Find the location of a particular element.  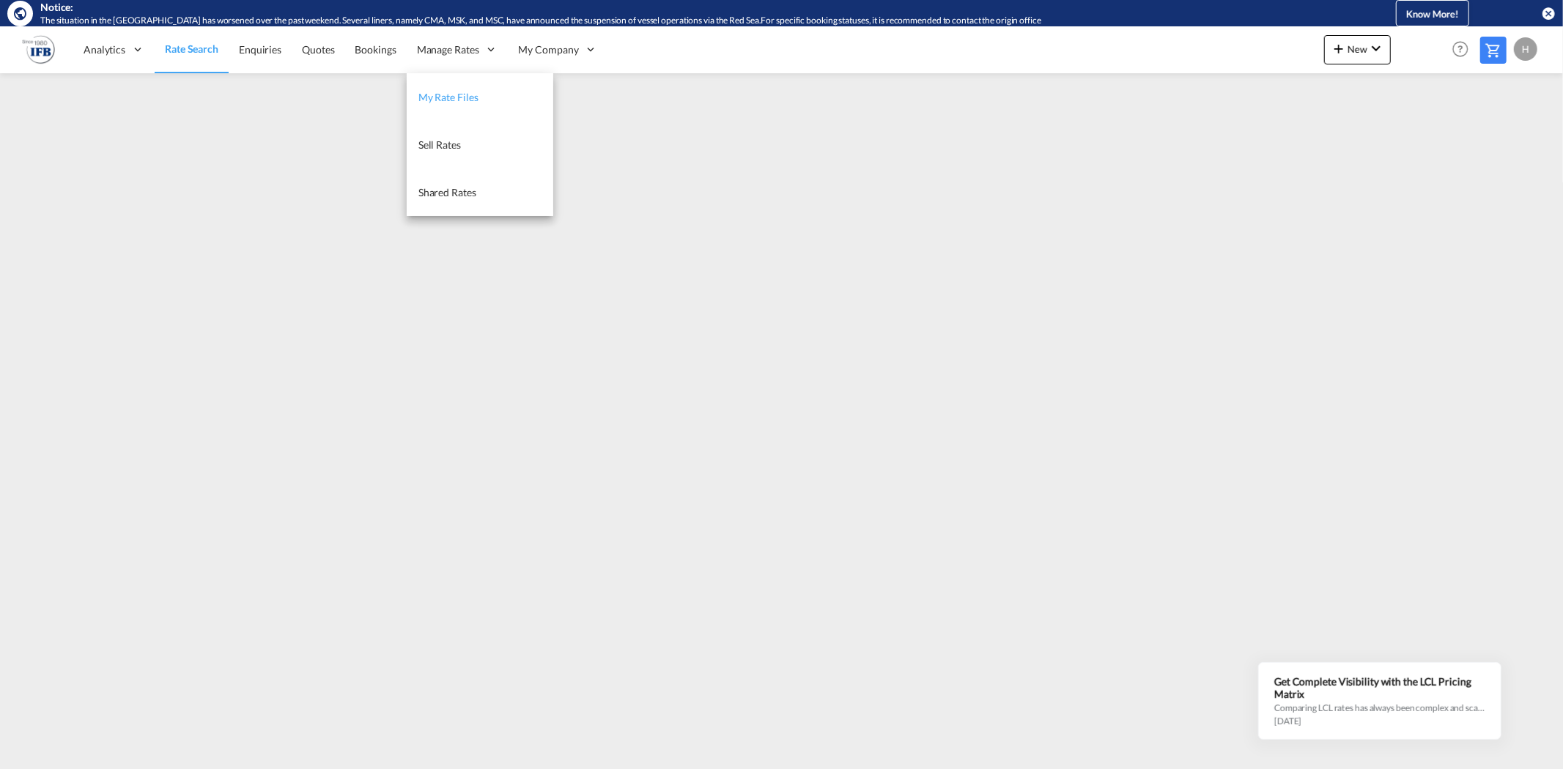

span: My Company is located at coordinates (549, 50).